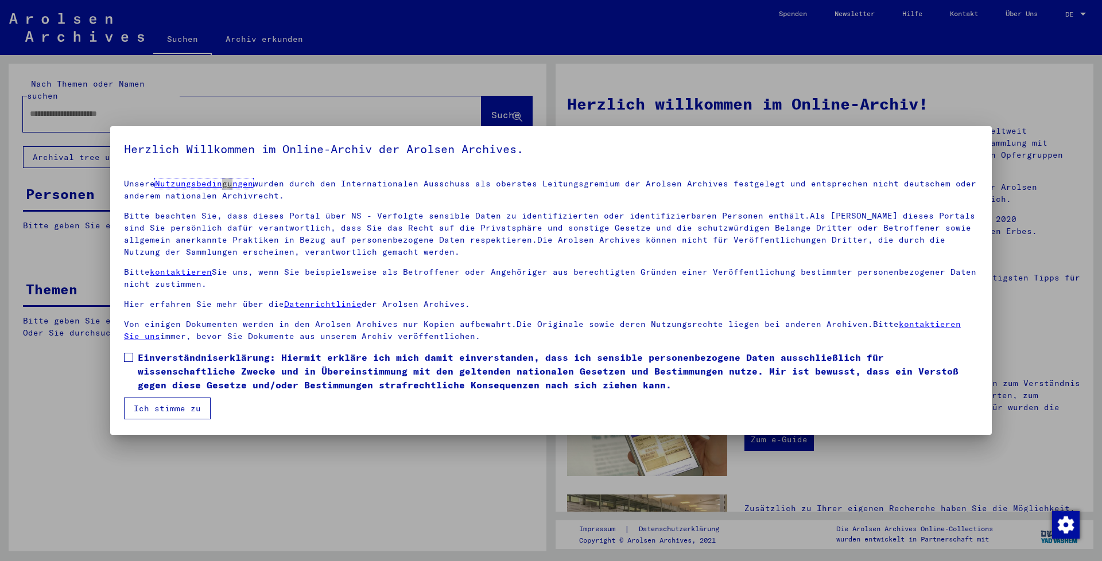 The height and width of the screenshot is (561, 1102). Describe the element at coordinates (551, 331) in the screenshot. I see `p: Von einigen Dokumenten werden in den Arolsen Archives nur Kopien aufbewahrt.Die Originale sowie d...` at that location.